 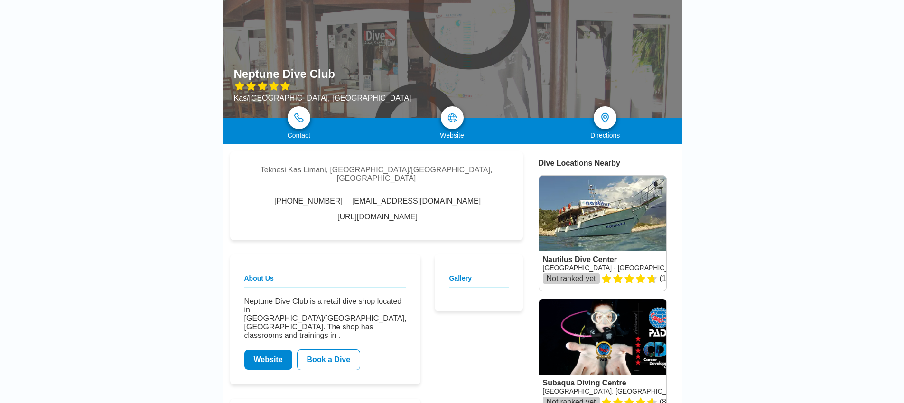 I want to click on a: map, so click(x=452, y=118).